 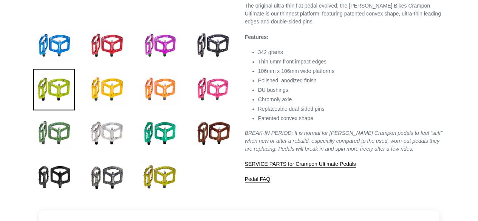 What do you see at coordinates (351, 52) in the screenshot?
I see `li: 342 grams` at bounding box center [351, 52].